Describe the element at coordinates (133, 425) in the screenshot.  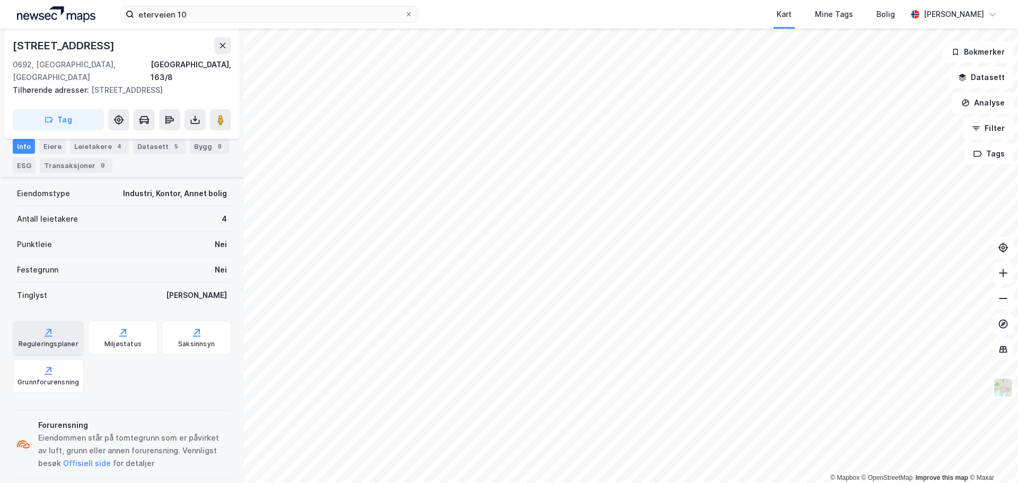
I see `div: Forurensning` at that location.